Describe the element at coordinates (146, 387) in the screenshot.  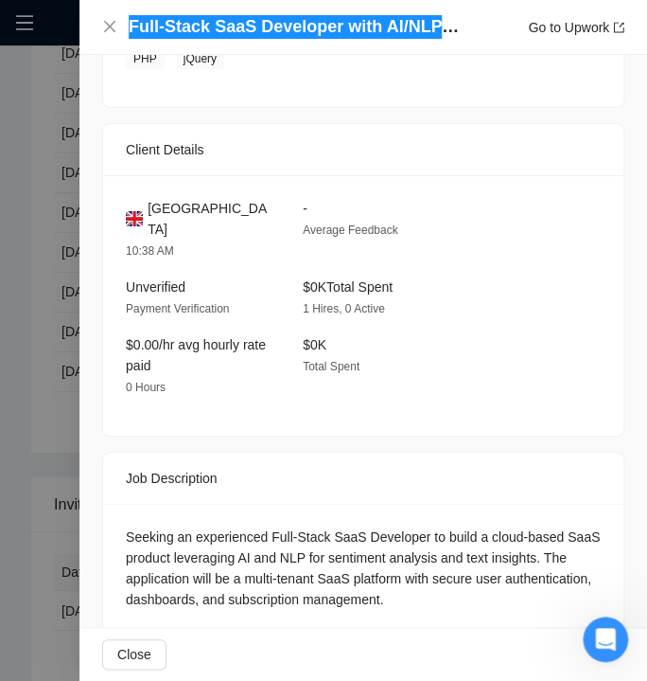
I see `span: 0 Hours` at that location.